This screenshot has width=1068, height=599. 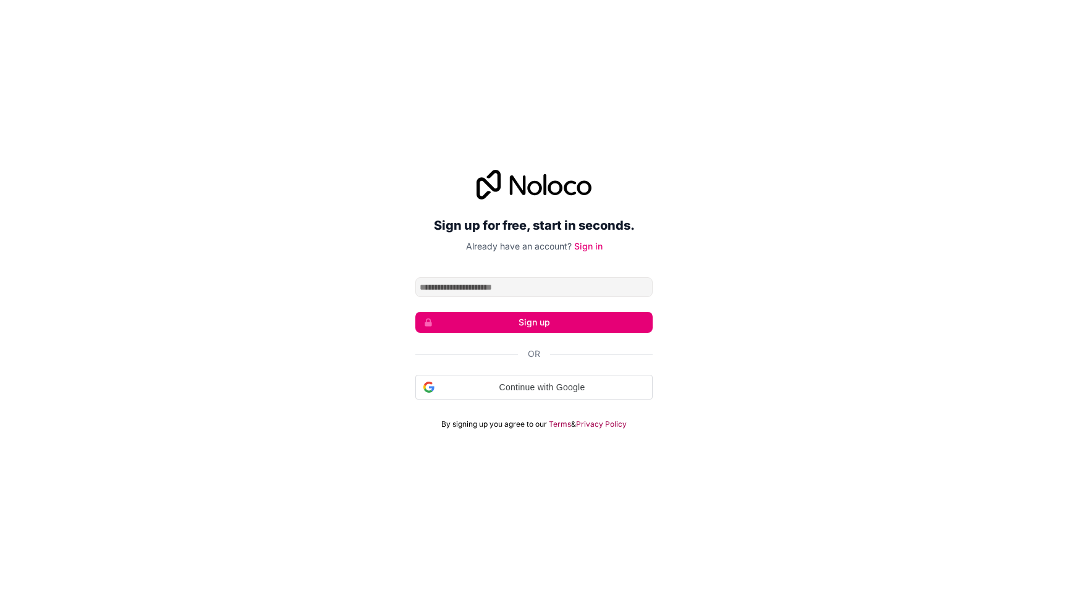 I want to click on span: By signing up you agree to our, so click(x=494, y=424).